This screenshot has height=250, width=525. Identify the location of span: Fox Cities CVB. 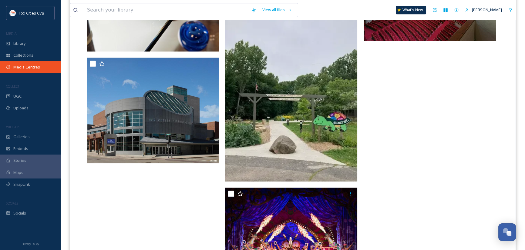
(32, 13).